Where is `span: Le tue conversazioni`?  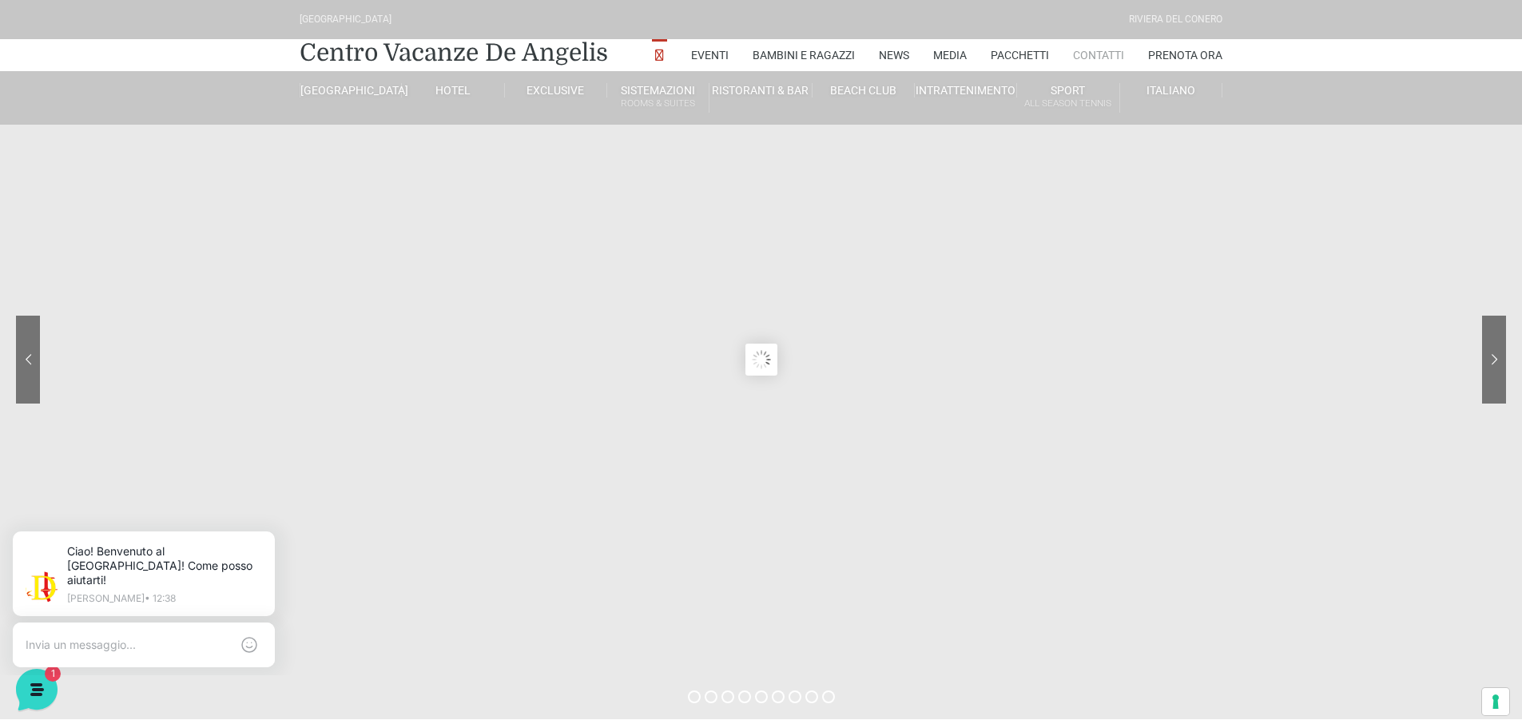
span: Le tue conversazioni is located at coordinates (81, 134).